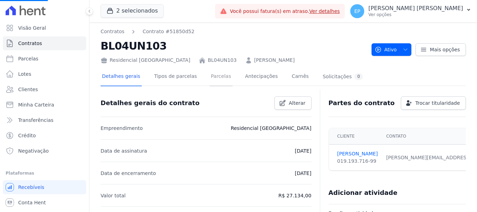 The width and height of the screenshot is (477, 212). What do you see at coordinates (176, 77) in the screenshot?
I see `a: Tipos de parcelas` at bounding box center [176, 77].